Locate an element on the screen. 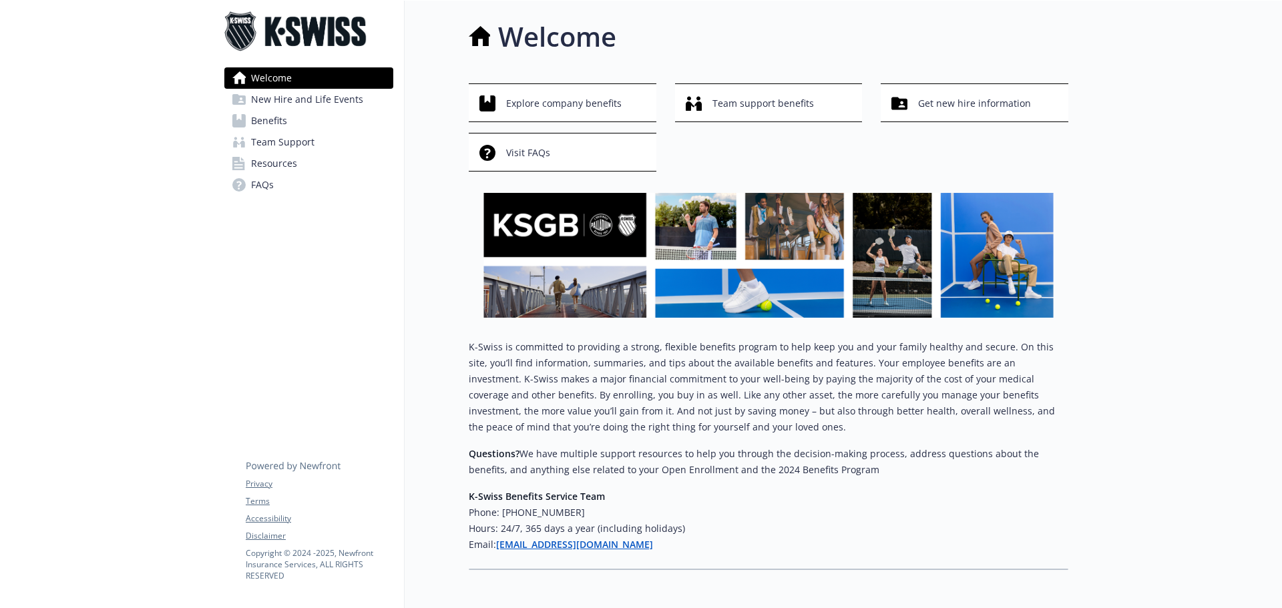  button: Visit FAQs is located at coordinates (562, 152).